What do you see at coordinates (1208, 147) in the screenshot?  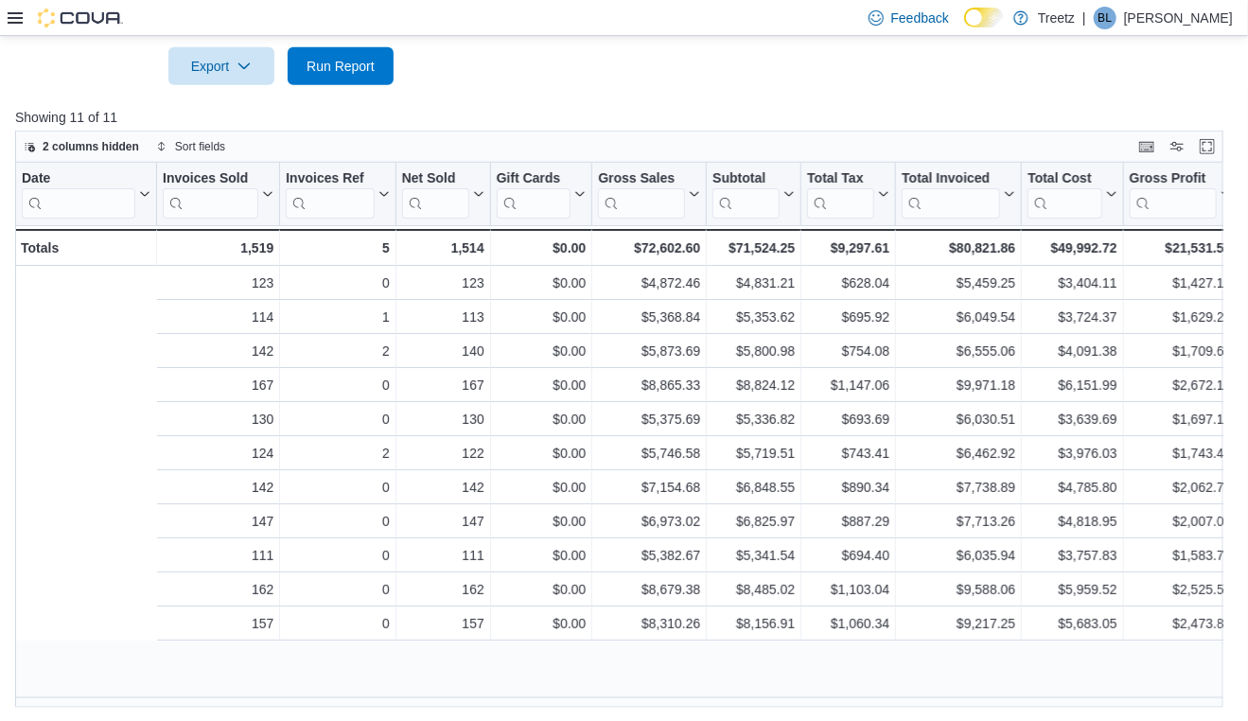 I see `button: Enter fullscreen` at bounding box center [1208, 147].